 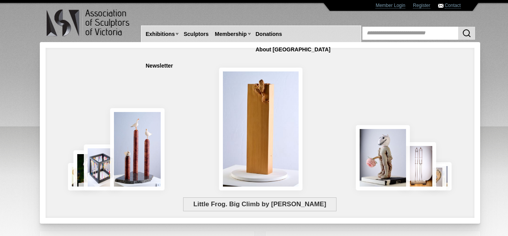 I want to click on img: Rising Tides, so click(x=138, y=149).